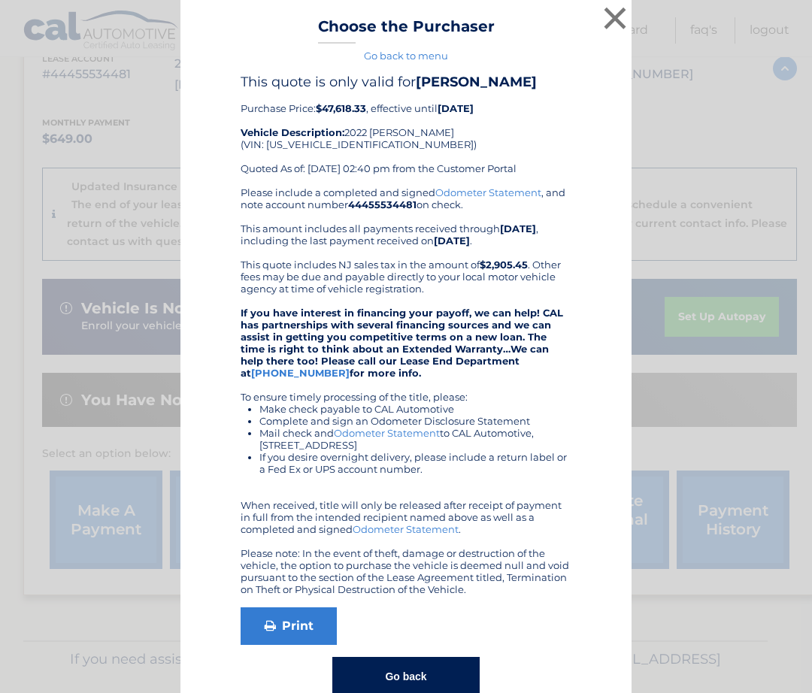 The image size is (812, 693). Describe the element at coordinates (293, 132) in the screenshot. I see `strong: Vehicle Description:` at that location.